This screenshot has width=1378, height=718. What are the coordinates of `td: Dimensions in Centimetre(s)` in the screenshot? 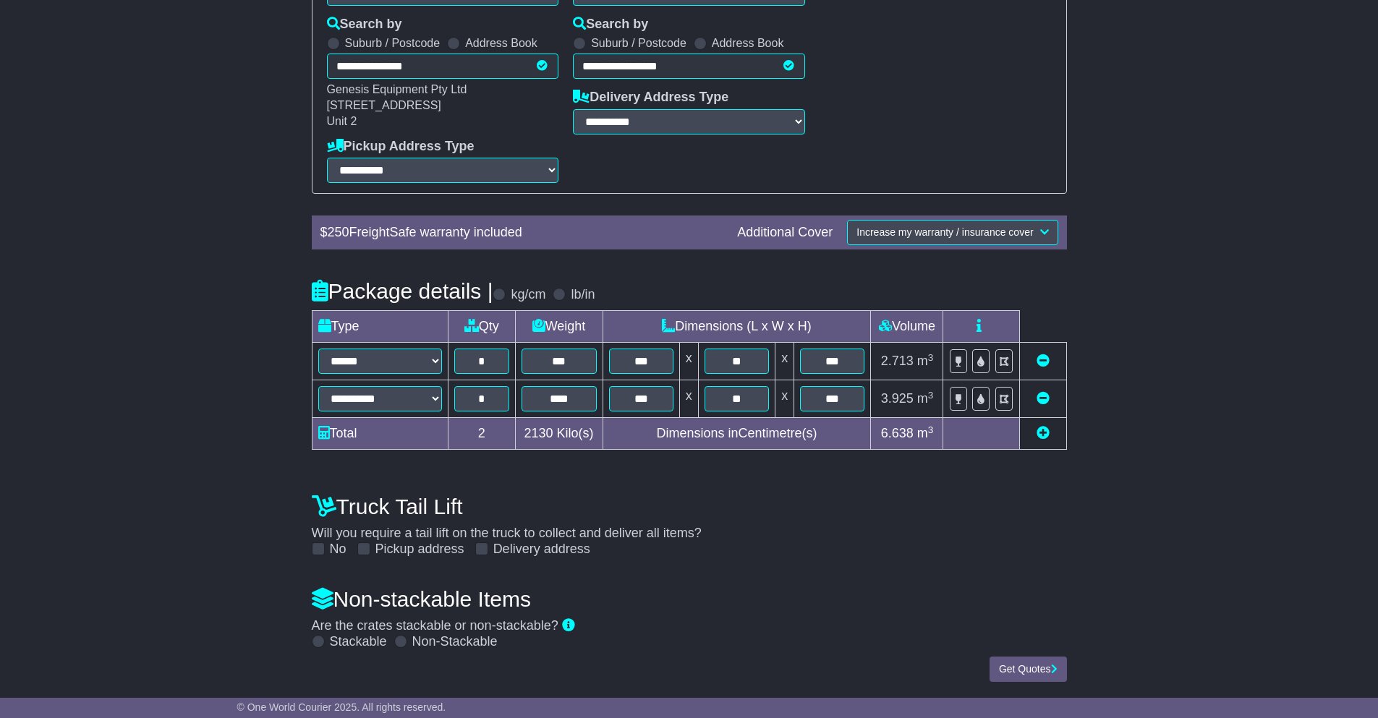 It's located at (736, 434).